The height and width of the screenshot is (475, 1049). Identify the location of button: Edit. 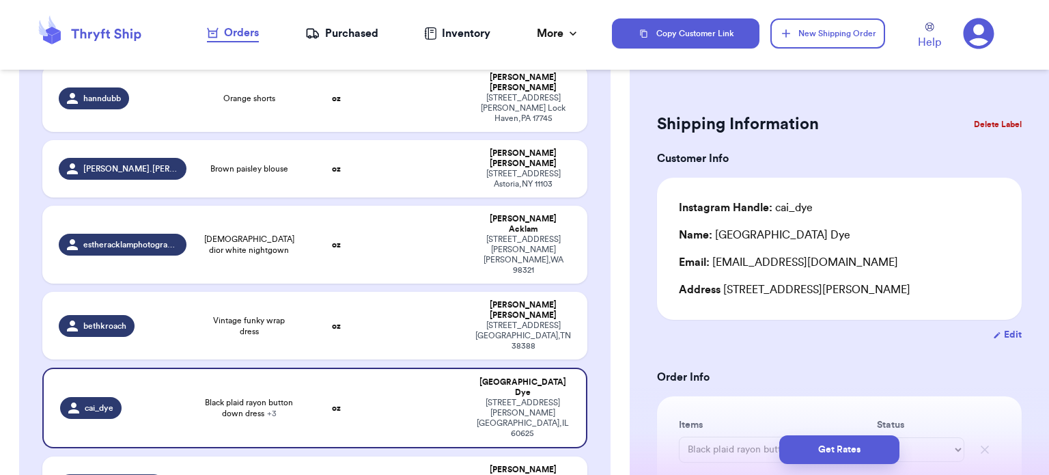
(1007, 335).